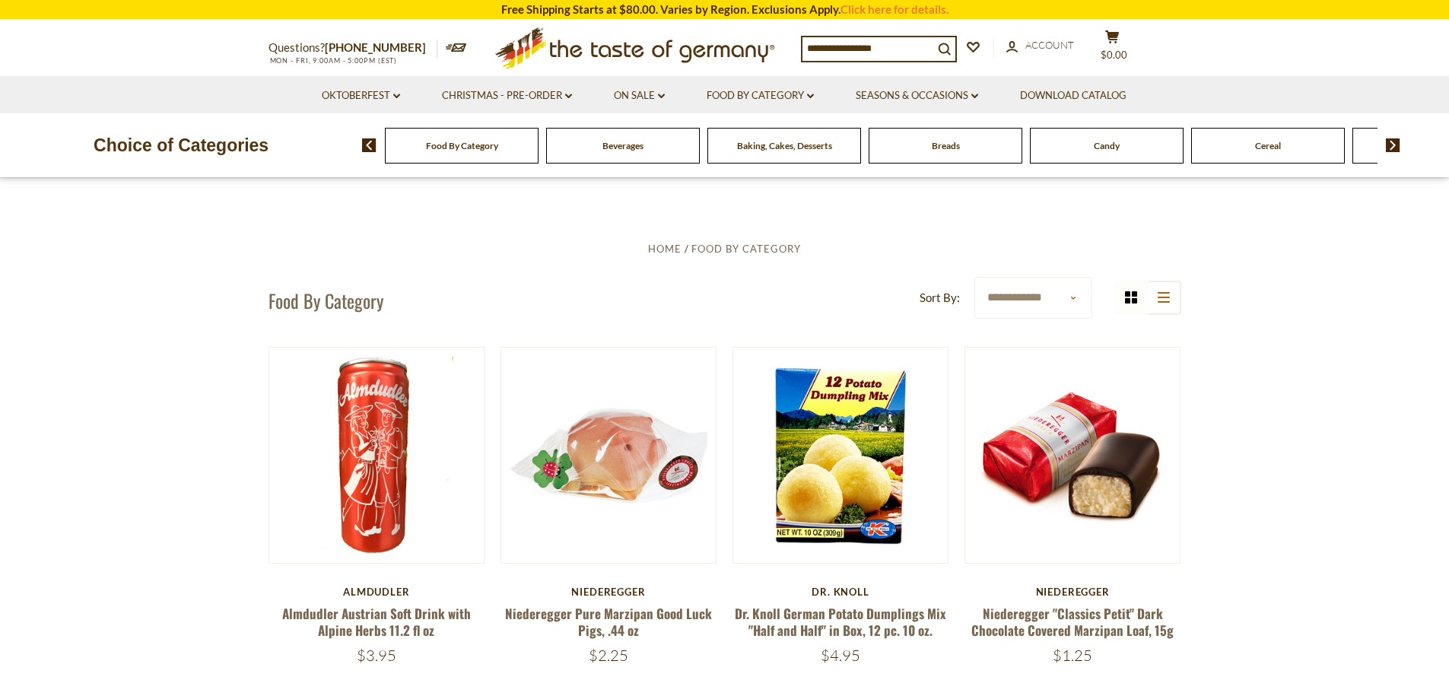 The image size is (1449, 699). I want to click on img: Niederegger Pure Marzipan Good Luck Pigs, .44 oz, so click(608, 455).